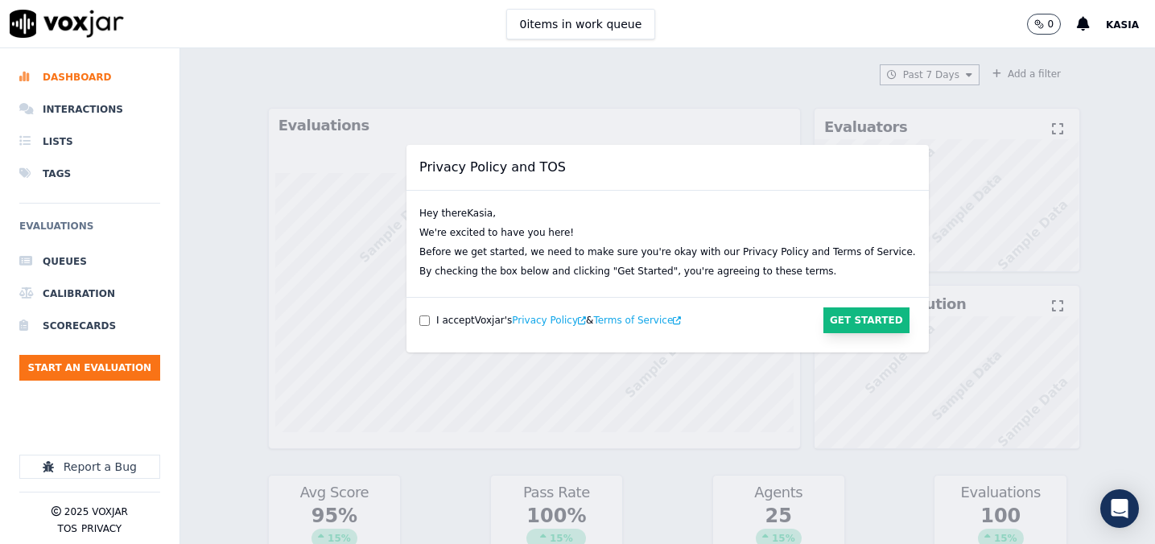 This screenshot has width=1155, height=544. I want to click on button: Kasia, so click(1130, 24).